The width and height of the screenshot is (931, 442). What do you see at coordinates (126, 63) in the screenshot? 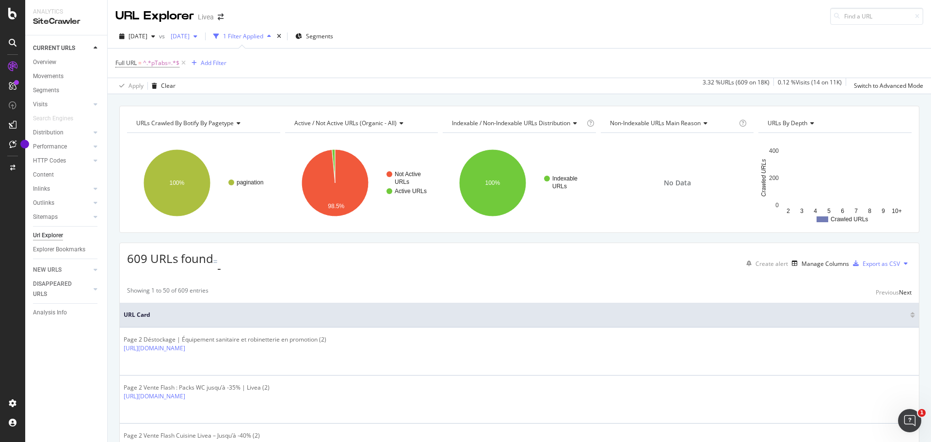
I see `span: Full URL` at bounding box center [126, 63].